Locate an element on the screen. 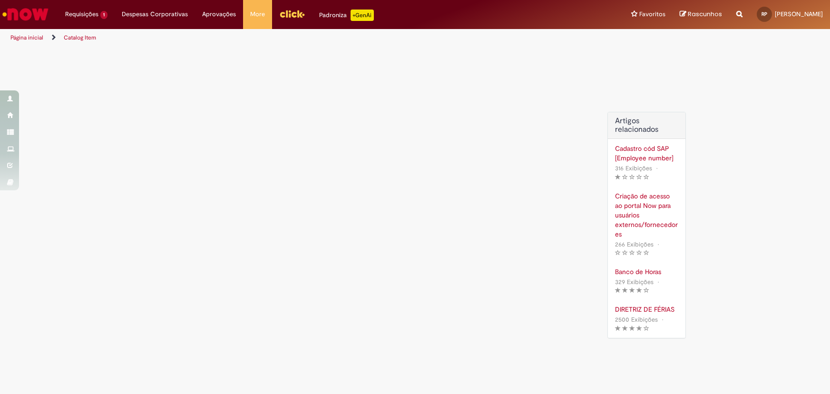  span: Favoritos is located at coordinates (652, 14).